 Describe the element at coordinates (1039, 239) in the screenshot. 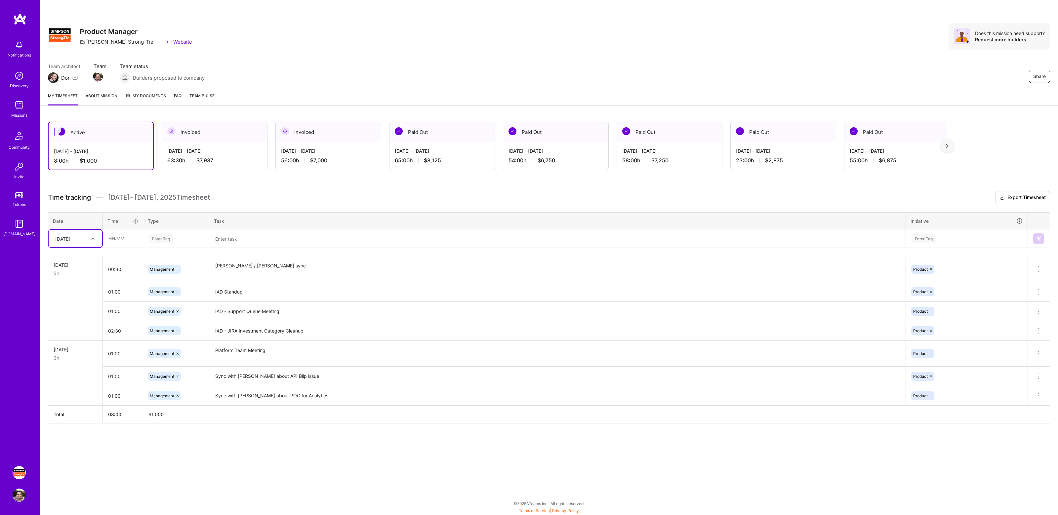

I see `img: Submit` at that location.